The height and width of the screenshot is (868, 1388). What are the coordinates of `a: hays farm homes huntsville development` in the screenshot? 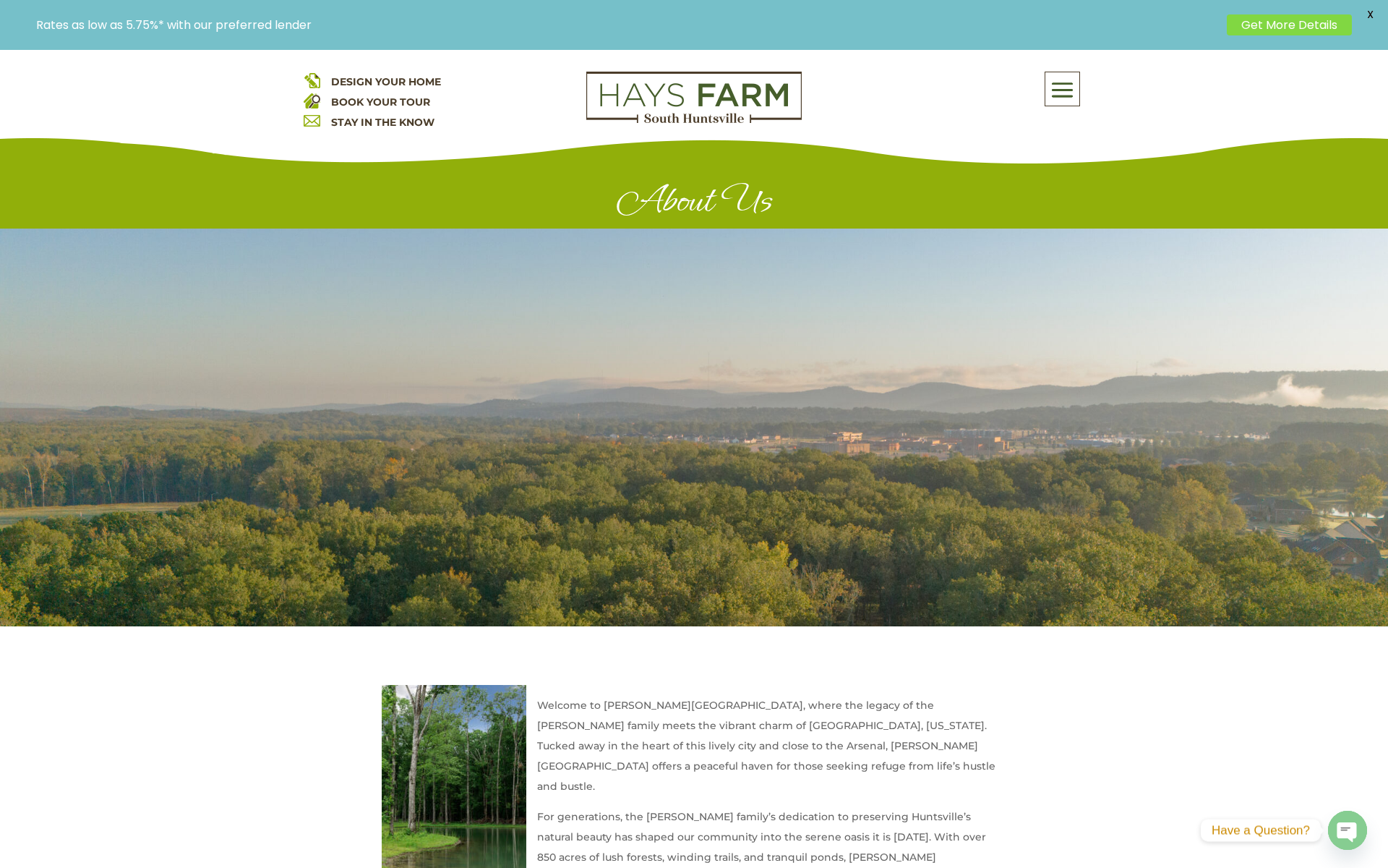 It's located at (694, 120).